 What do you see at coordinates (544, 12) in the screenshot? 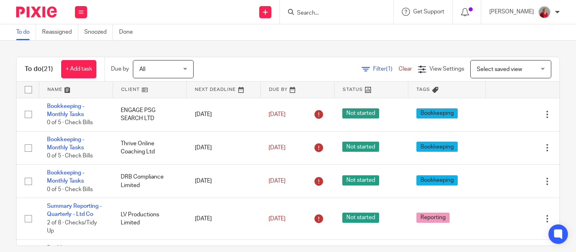
I see `img: fd10cc094e9b0-100.png` at bounding box center [544, 12].